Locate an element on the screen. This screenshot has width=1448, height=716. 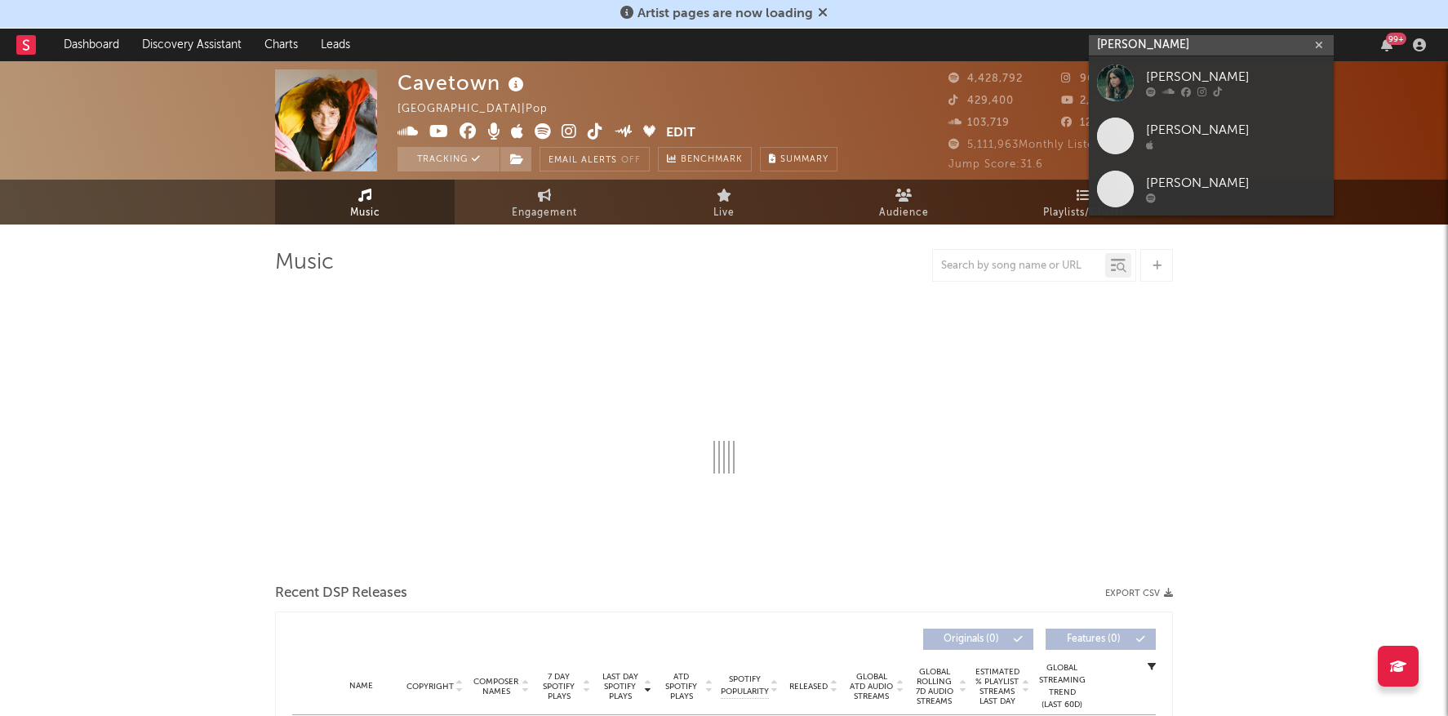
span: Music is located at coordinates (365, 213).